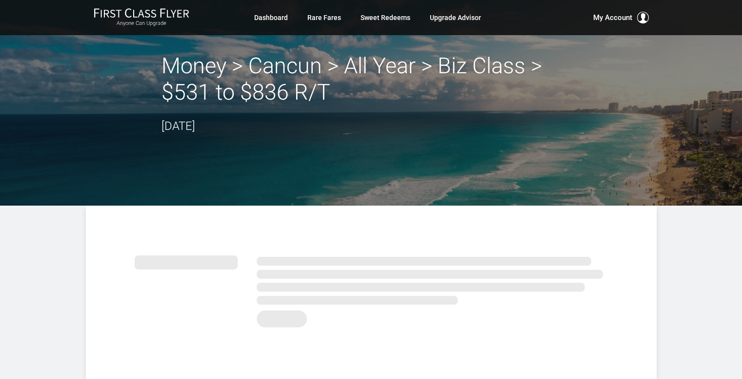 The width and height of the screenshot is (742, 379). Describe the element at coordinates (142, 18) in the screenshot. I see `a: First Class FlyerAnyone Can Upgrade` at that location.